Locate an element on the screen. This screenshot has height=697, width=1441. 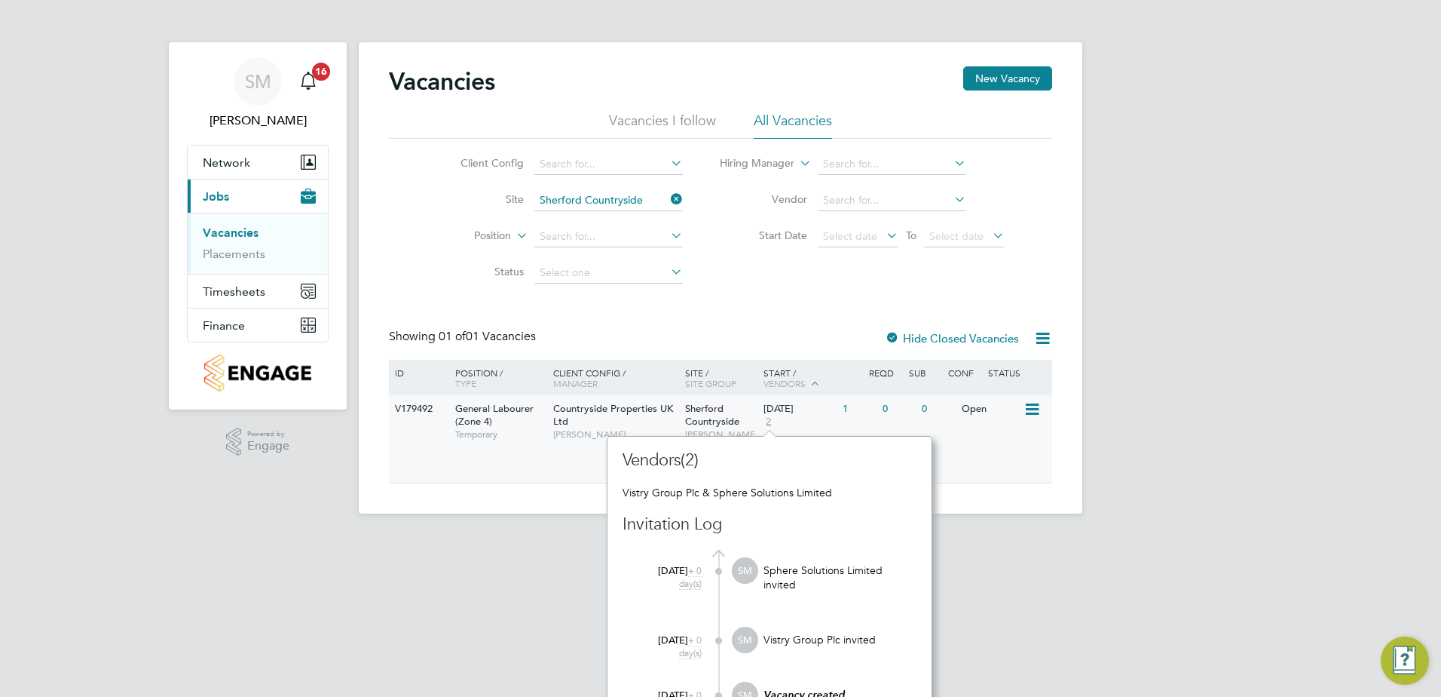
span: Timesheets is located at coordinates (234, 291).